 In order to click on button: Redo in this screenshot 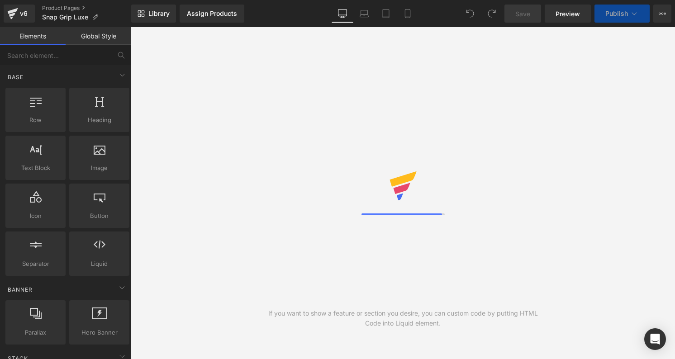, I will do `click(492, 14)`.